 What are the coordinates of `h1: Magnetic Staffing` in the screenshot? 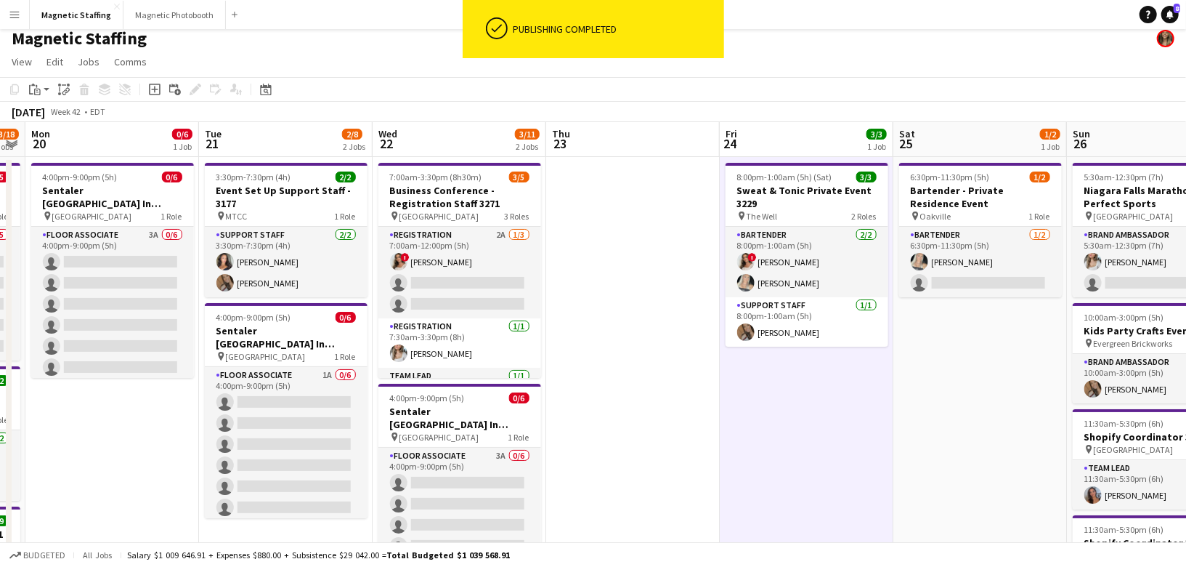 It's located at (79, 39).